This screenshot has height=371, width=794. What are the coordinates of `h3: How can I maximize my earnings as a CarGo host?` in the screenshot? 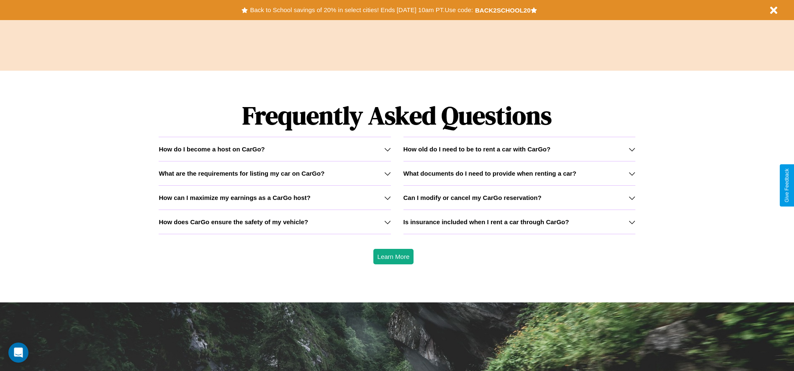 It's located at (234, 198).